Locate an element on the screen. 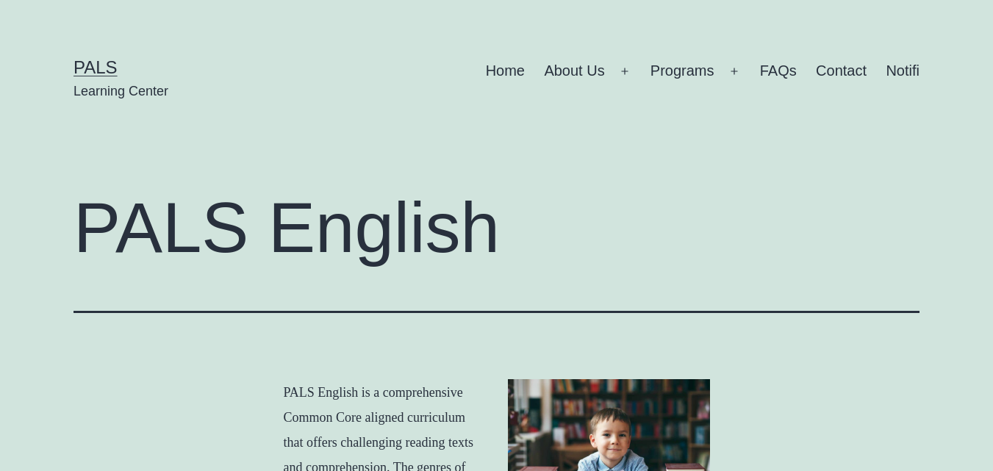  a: Notifi is located at coordinates (903, 71).